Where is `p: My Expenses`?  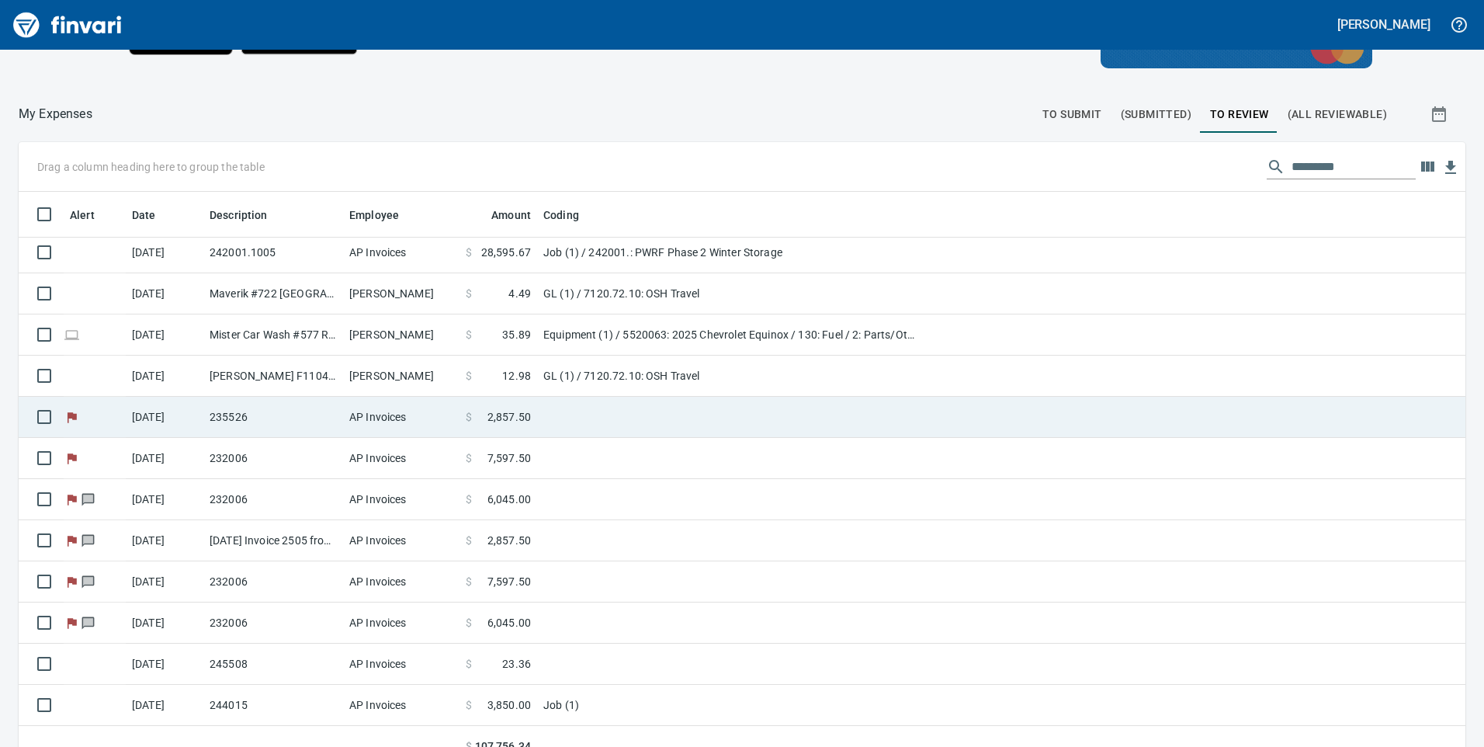
p: My Expenses is located at coordinates (55, 114).